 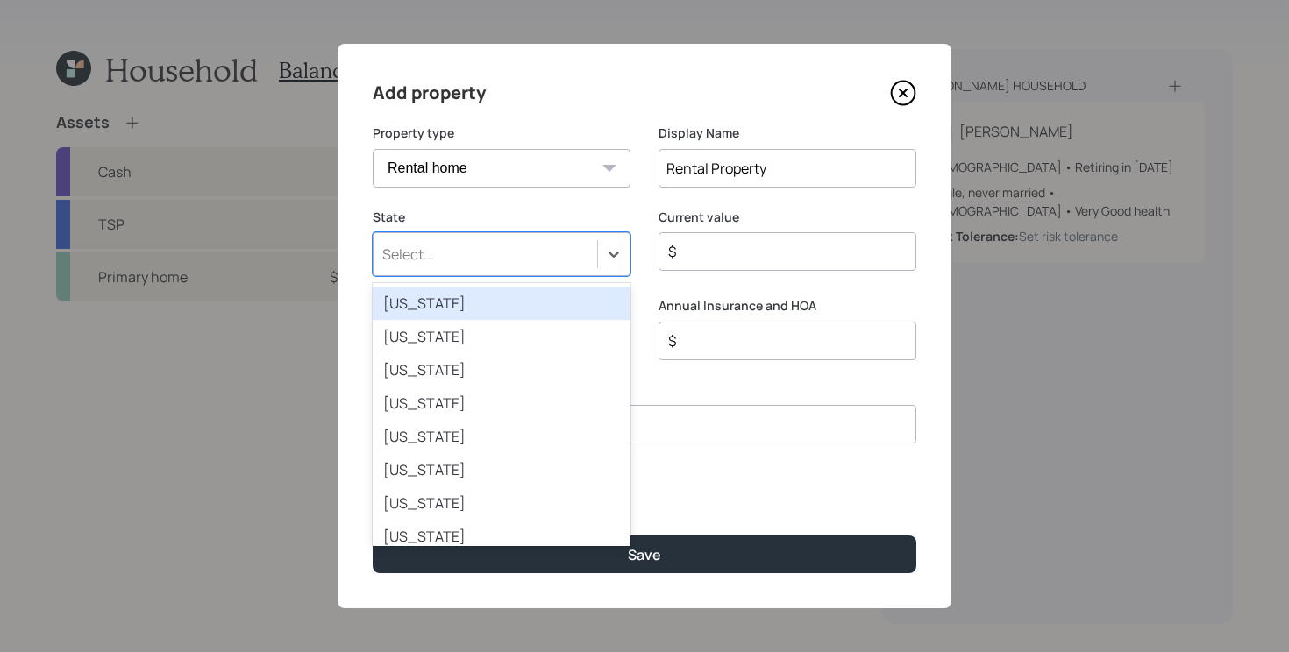 I want to click on label: Monthly rental income, so click(x=645, y=390).